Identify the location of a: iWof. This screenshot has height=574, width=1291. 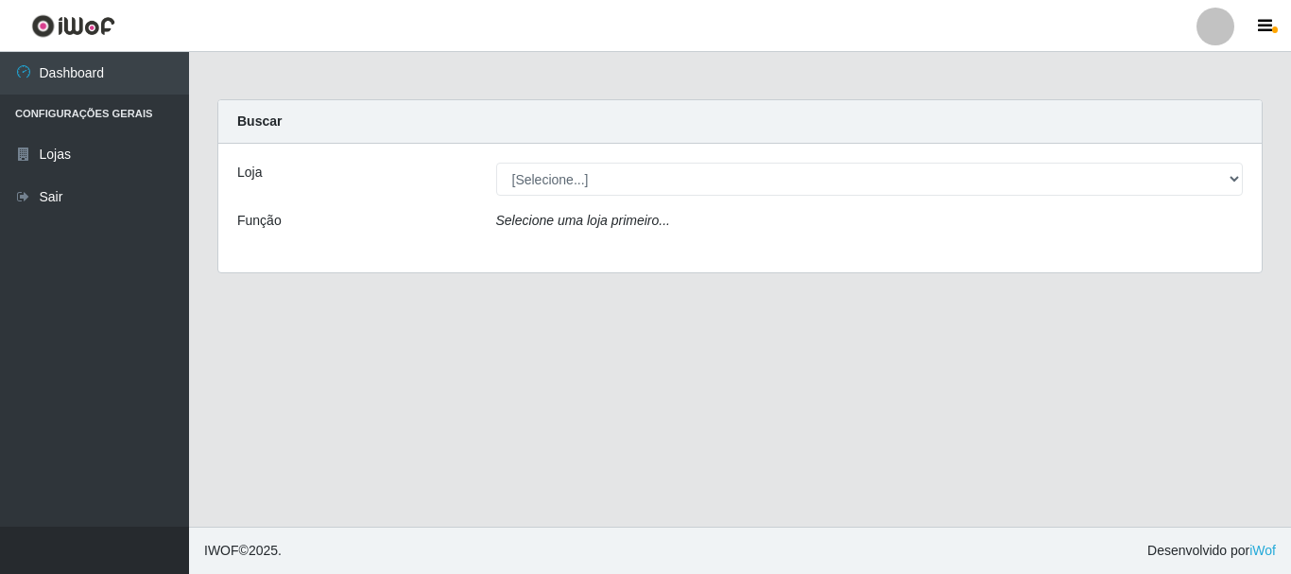
(1263, 550).